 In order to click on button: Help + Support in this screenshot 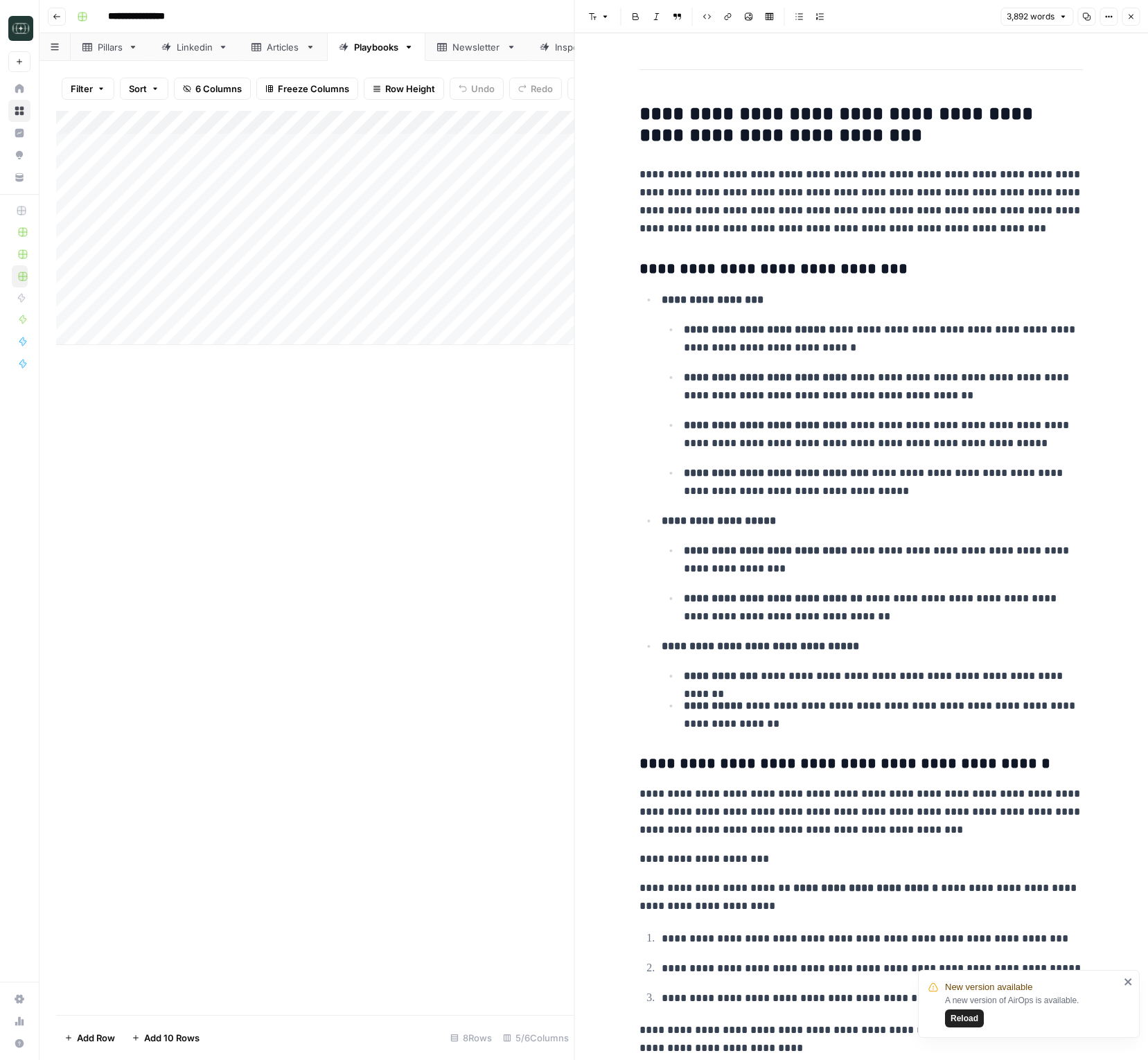, I will do `click(19, 1043)`.